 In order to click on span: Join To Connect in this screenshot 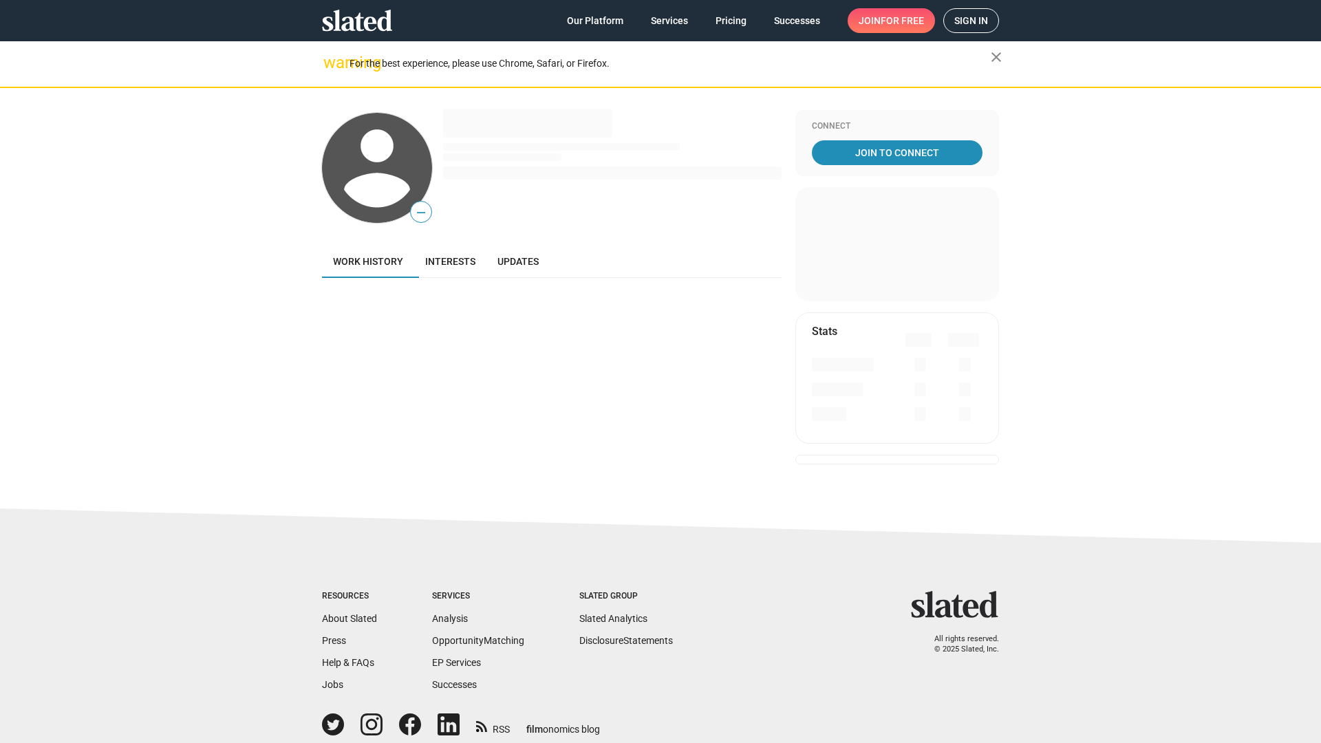, I will do `click(897, 153)`.